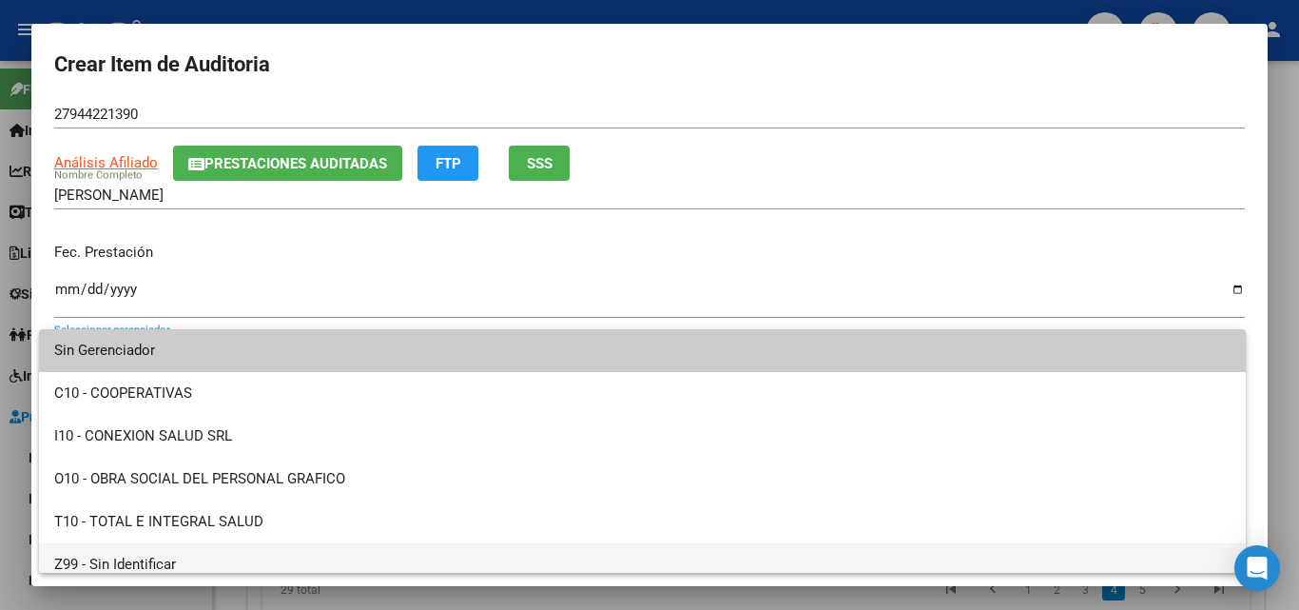 The image size is (1299, 610). Describe the element at coordinates (642, 478) in the screenshot. I see `span: O10 - OBRA SOCIAL DEL PERSONAL GRAFICO` at that location.